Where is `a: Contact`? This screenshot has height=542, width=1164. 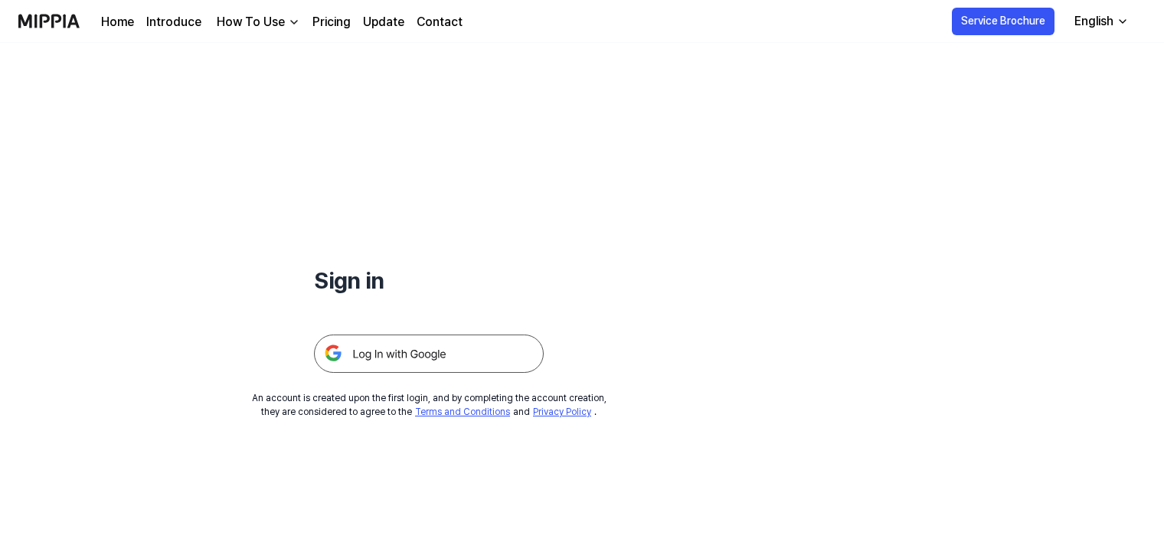 a: Contact is located at coordinates (439, 22).